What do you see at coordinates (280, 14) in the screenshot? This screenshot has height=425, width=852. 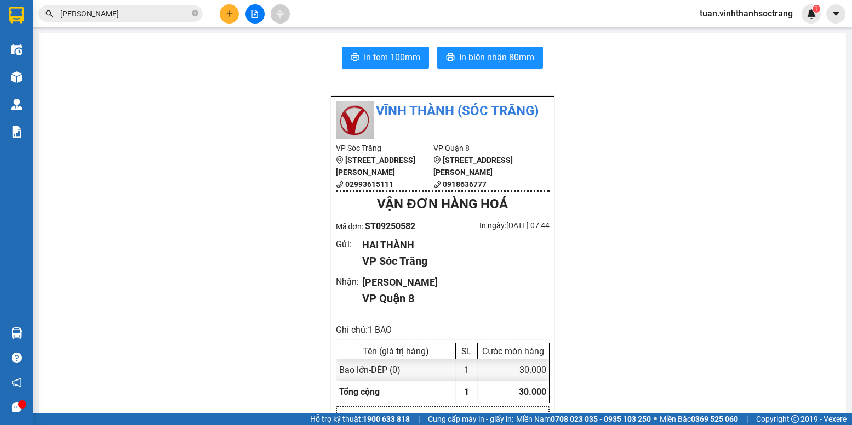 I see `button: aim` at bounding box center [280, 14].